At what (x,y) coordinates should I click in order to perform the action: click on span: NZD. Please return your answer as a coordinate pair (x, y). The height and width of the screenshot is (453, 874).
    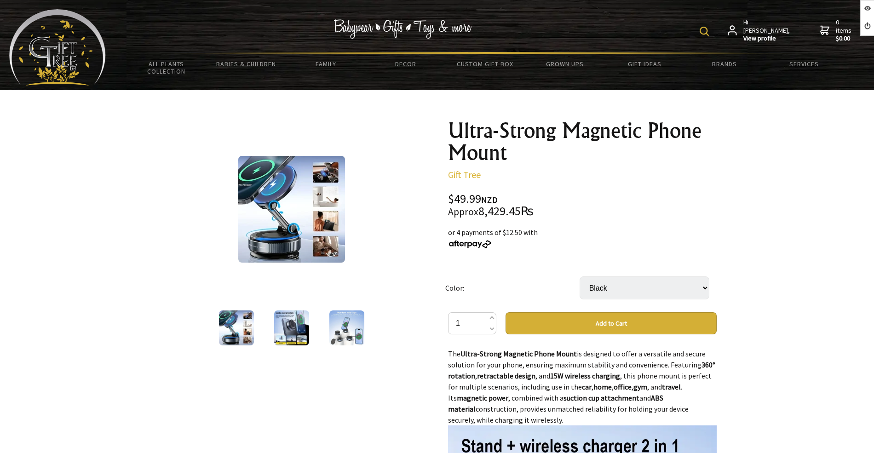
    Looking at the image, I should click on (489, 200).